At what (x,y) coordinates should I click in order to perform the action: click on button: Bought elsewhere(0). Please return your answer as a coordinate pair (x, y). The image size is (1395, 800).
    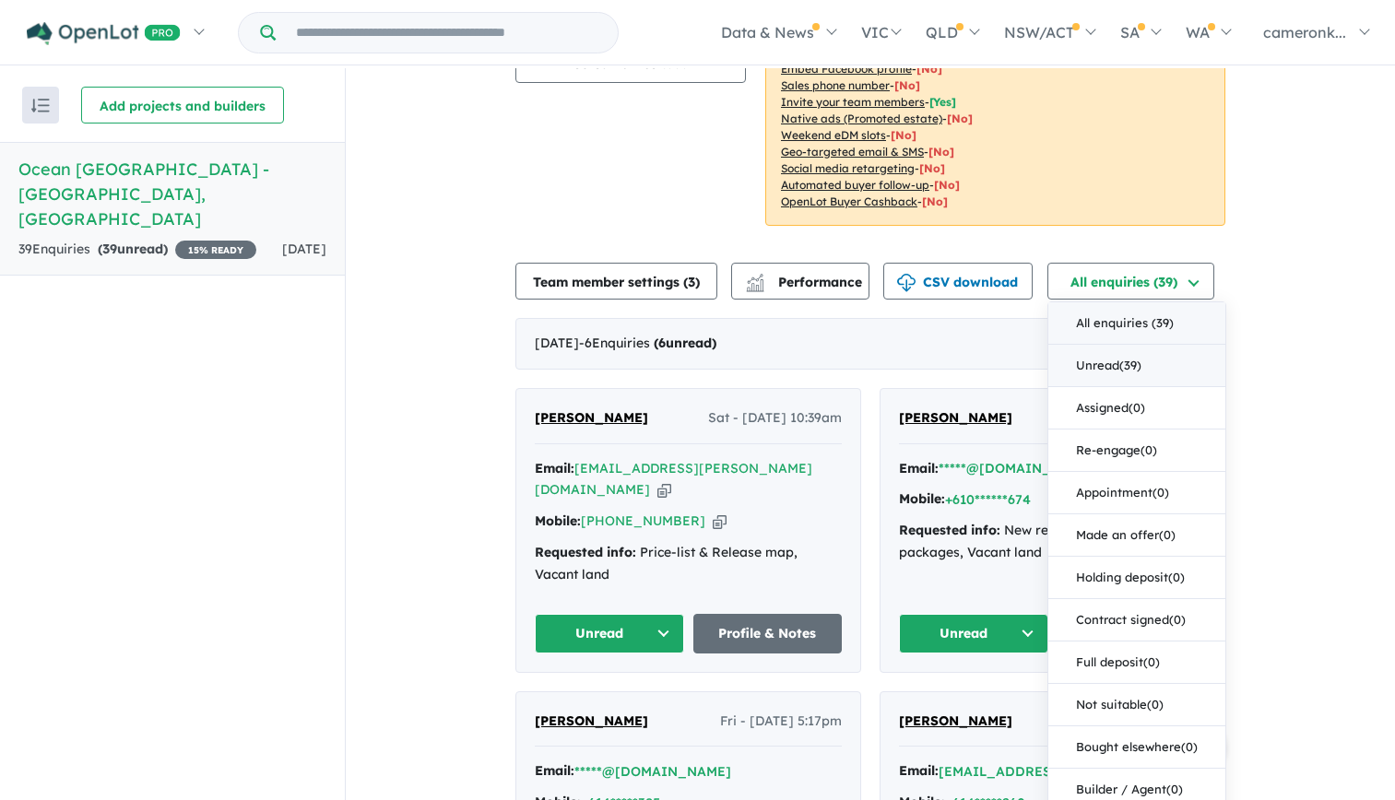
    Looking at the image, I should click on (1137, 748).